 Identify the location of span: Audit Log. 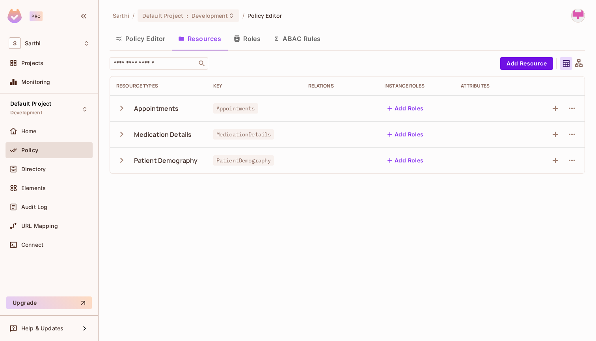
(34, 207).